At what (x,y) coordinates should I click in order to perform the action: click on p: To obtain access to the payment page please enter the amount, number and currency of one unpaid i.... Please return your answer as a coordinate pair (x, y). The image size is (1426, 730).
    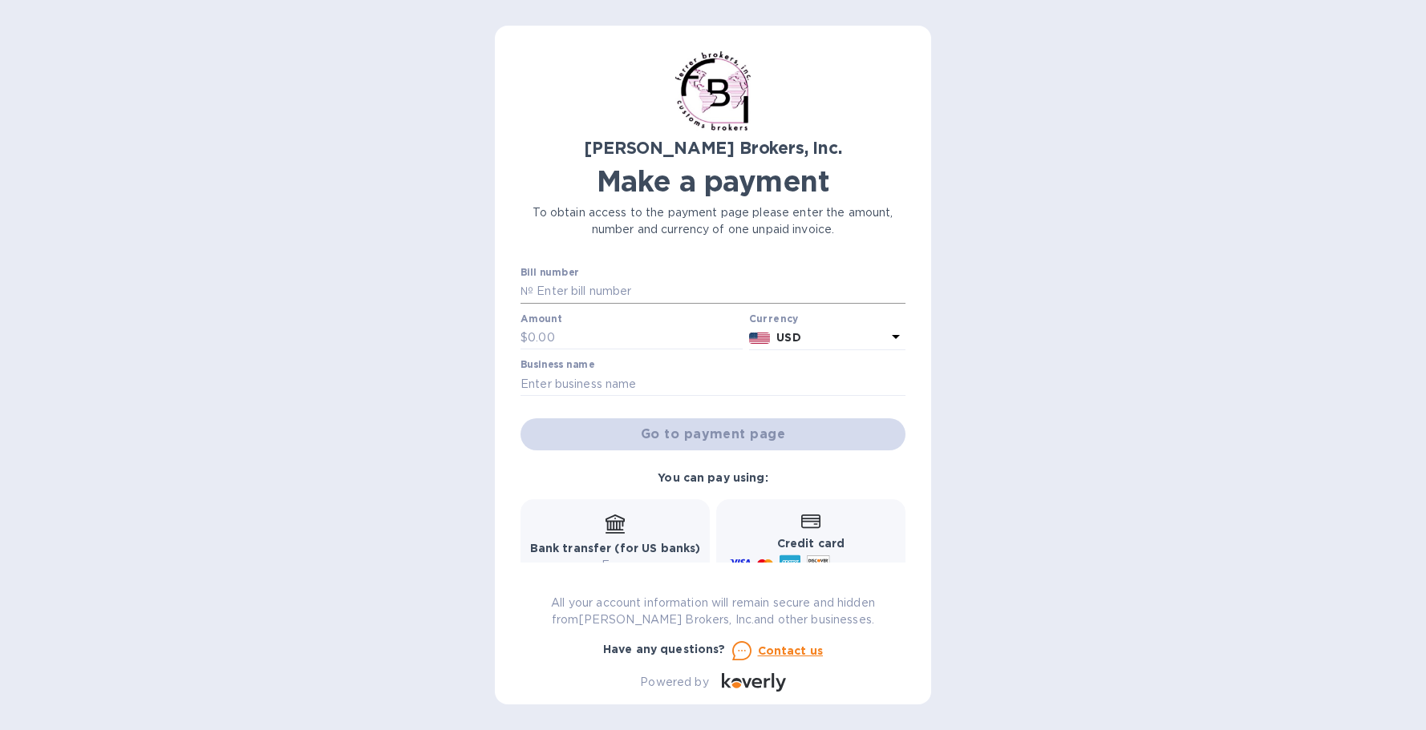
    Looking at the image, I should click on (713, 221).